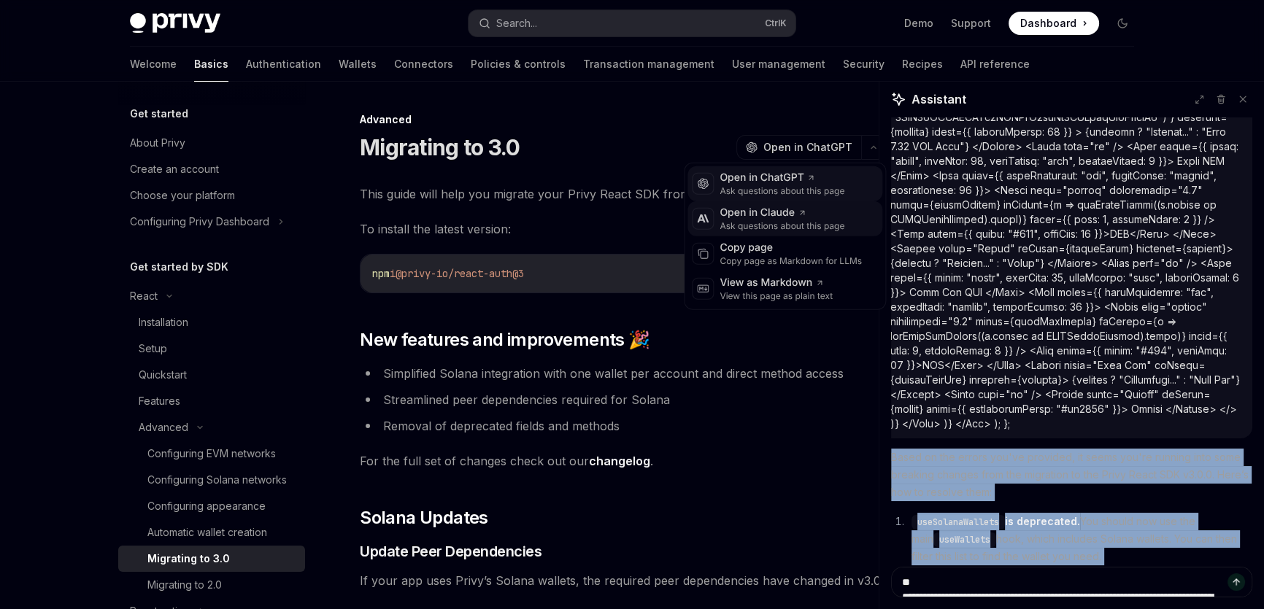 The height and width of the screenshot is (609, 1264). I want to click on div: Quickstart, so click(163, 375).